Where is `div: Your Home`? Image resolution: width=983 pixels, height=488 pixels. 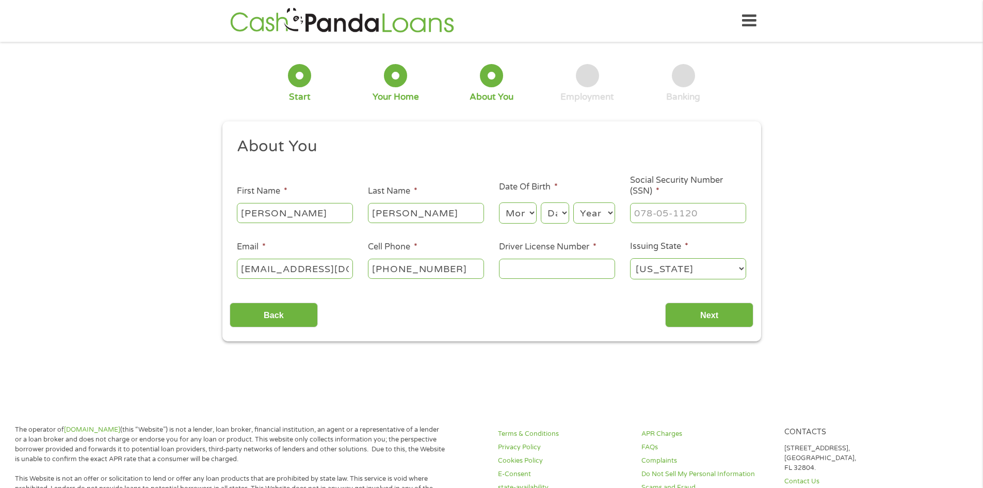
div: Your Home is located at coordinates (396, 97).